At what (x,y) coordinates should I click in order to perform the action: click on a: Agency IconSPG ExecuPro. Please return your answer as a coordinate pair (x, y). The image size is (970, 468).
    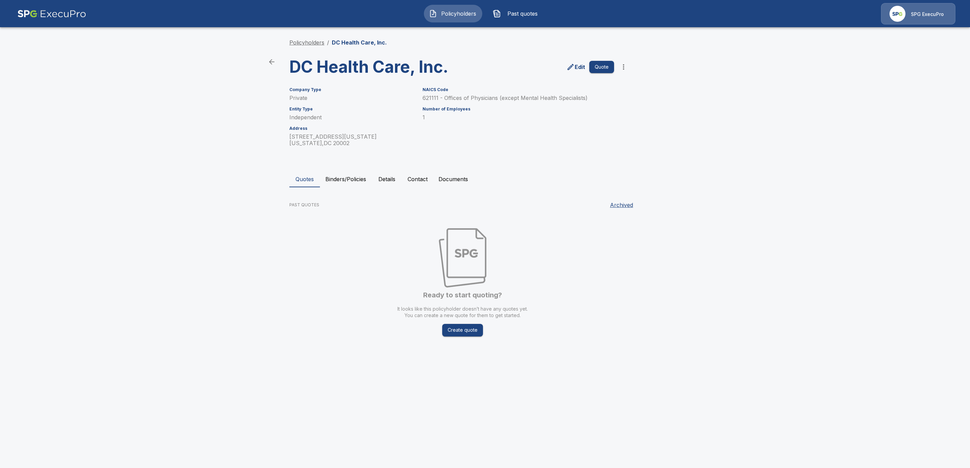
    Looking at the image, I should click on (918, 14).